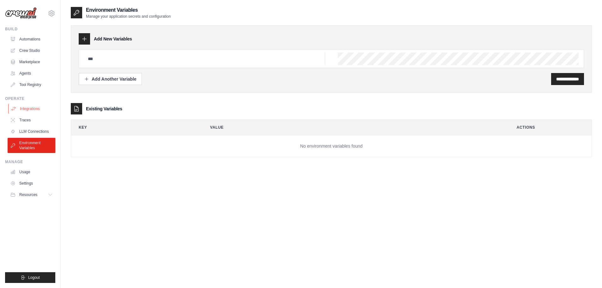  Describe the element at coordinates (30, 99) in the screenshot. I see `div: Operate` at that location.